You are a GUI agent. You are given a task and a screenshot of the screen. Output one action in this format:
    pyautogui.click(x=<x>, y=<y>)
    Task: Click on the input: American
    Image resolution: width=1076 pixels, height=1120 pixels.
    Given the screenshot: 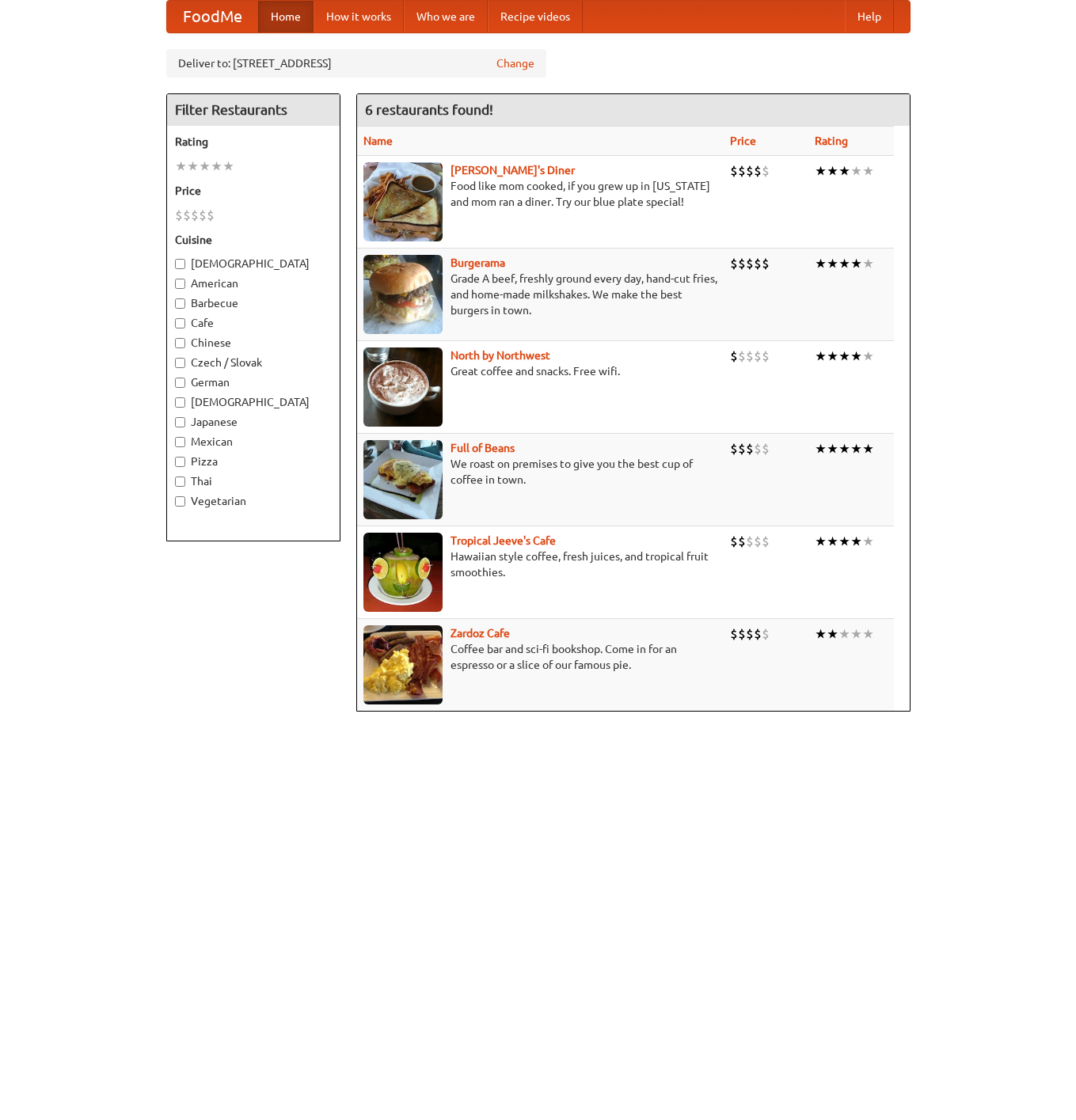 What is the action you would take?
    pyautogui.click(x=179, y=284)
    